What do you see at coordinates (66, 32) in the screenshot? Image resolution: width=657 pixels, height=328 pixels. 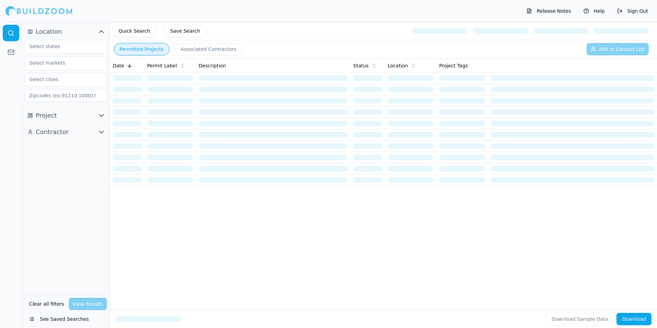 I see `button: Location` at bounding box center [66, 32].